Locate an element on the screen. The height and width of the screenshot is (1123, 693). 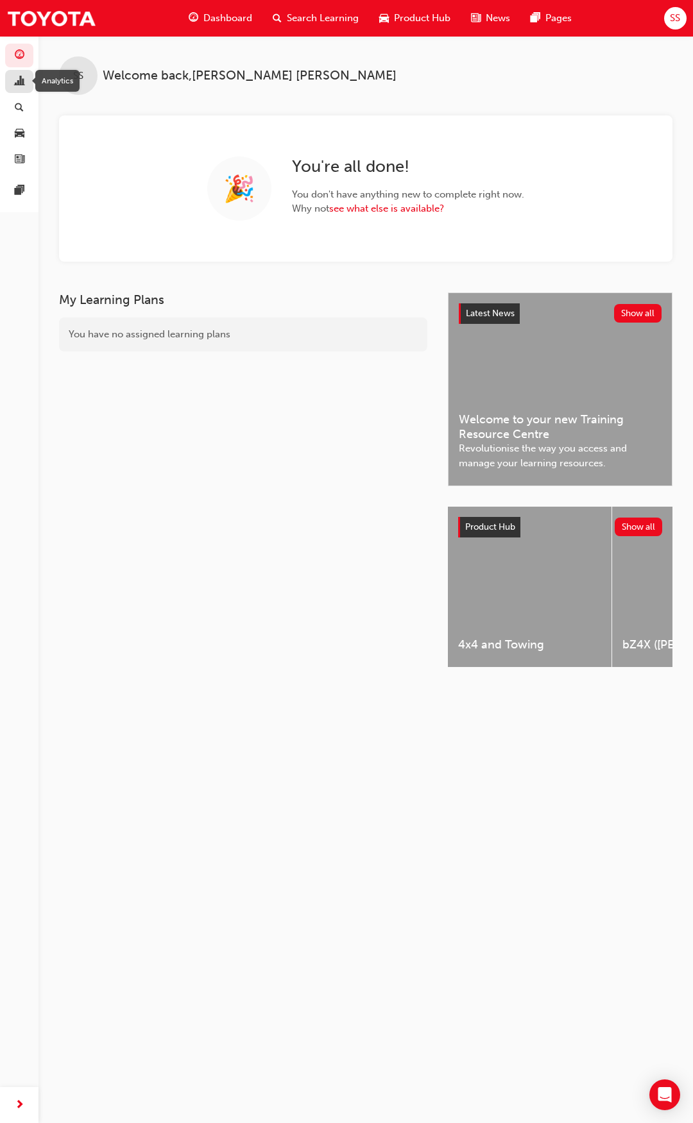
div: Open Intercom Messenger is located at coordinates (664, 1095).